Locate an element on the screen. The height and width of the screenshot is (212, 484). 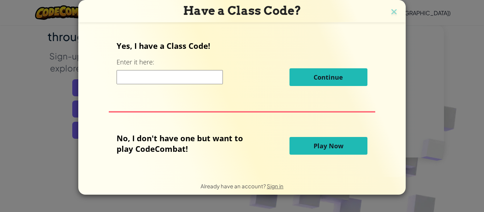
span: Have a Class Code? is located at coordinates (242, 11).